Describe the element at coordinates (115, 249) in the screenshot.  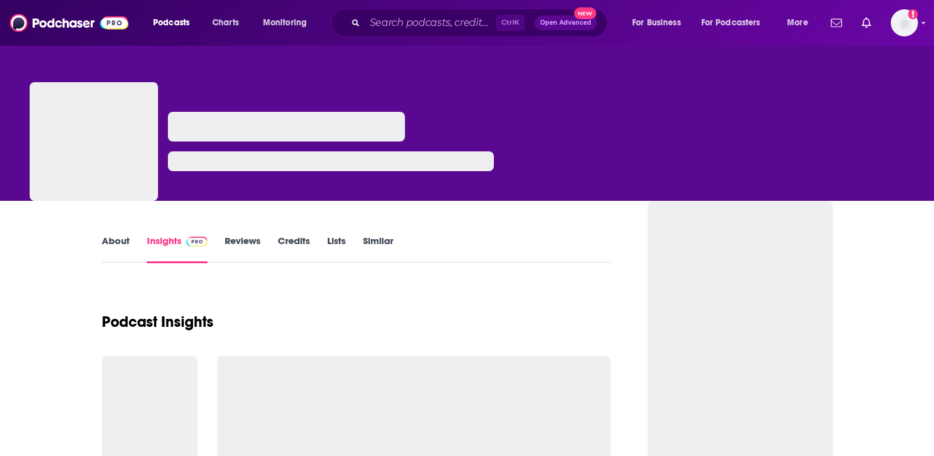
I see `a: About` at that location.